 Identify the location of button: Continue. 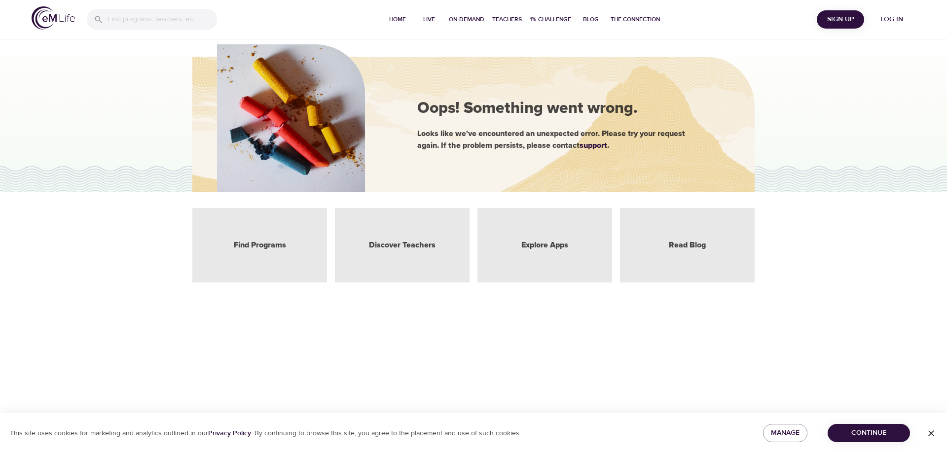
(869, 433).